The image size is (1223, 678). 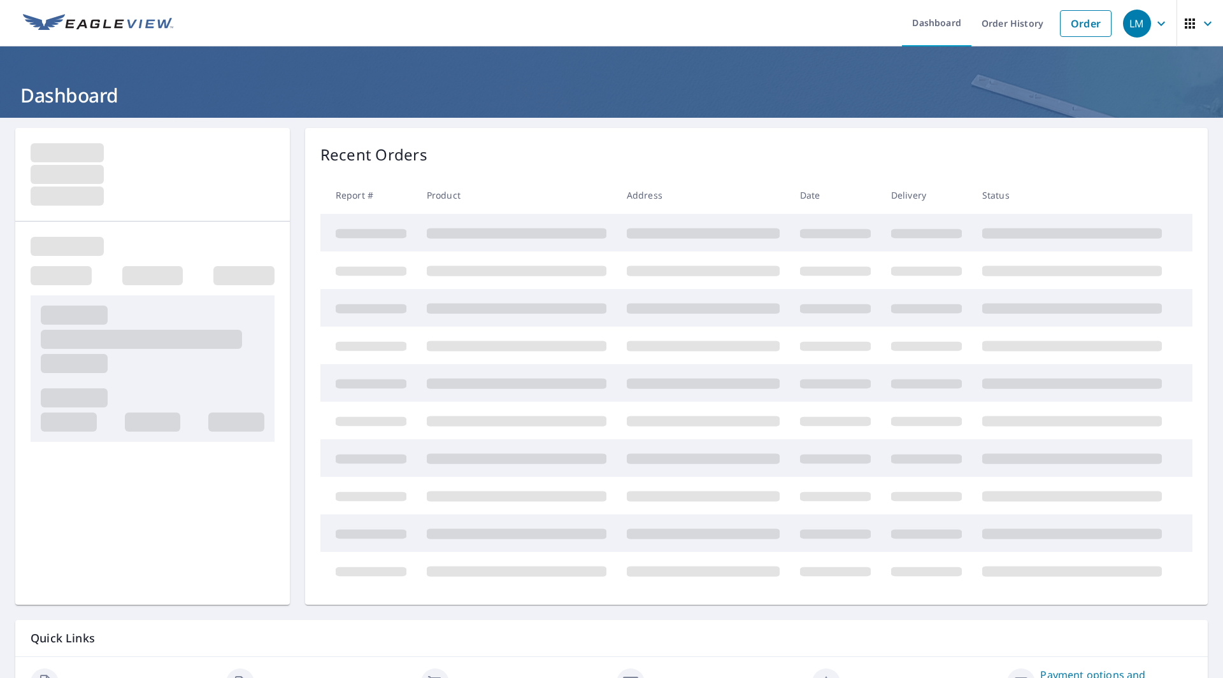 What do you see at coordinates (516, 195) in the screenshot?
I see `th: Product` at bounding box center [516, 195].